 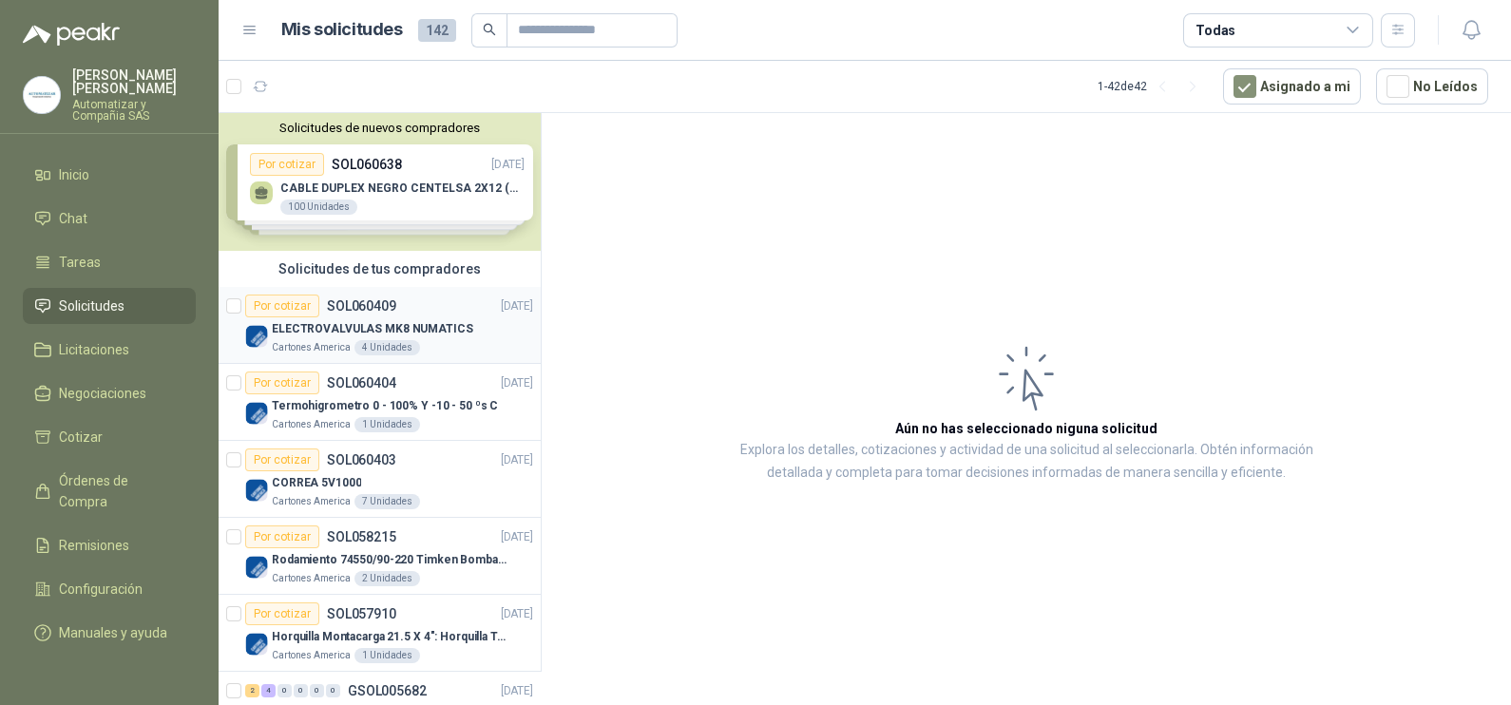 I want to click on span: Órdenes de Compra, so click(x=118, y=491).